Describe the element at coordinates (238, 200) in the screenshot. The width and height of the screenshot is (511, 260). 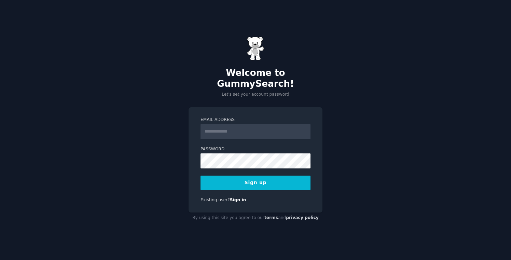
I see `a: Sign in` at that location.